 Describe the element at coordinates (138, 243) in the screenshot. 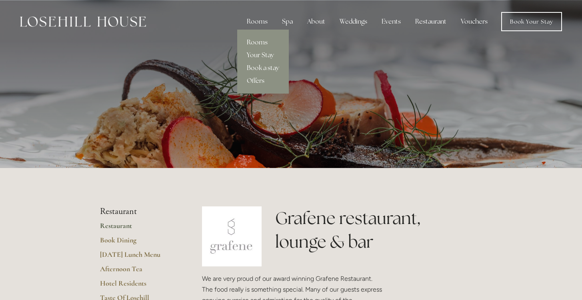

I see `a: Book Dining` at that location.